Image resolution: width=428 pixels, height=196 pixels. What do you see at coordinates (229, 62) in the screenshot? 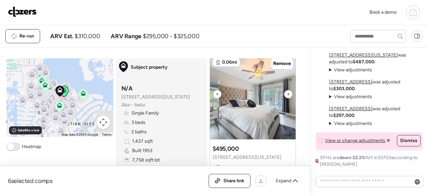
I see `span: 0.06mi` at bounding box center [229, 62].